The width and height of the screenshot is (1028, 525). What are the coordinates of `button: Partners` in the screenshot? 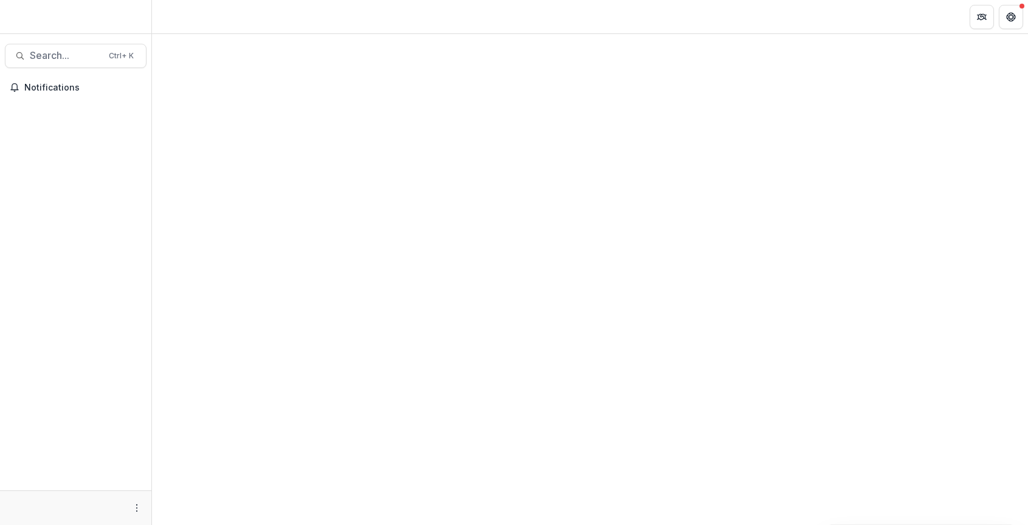 It's located at (981, 17).